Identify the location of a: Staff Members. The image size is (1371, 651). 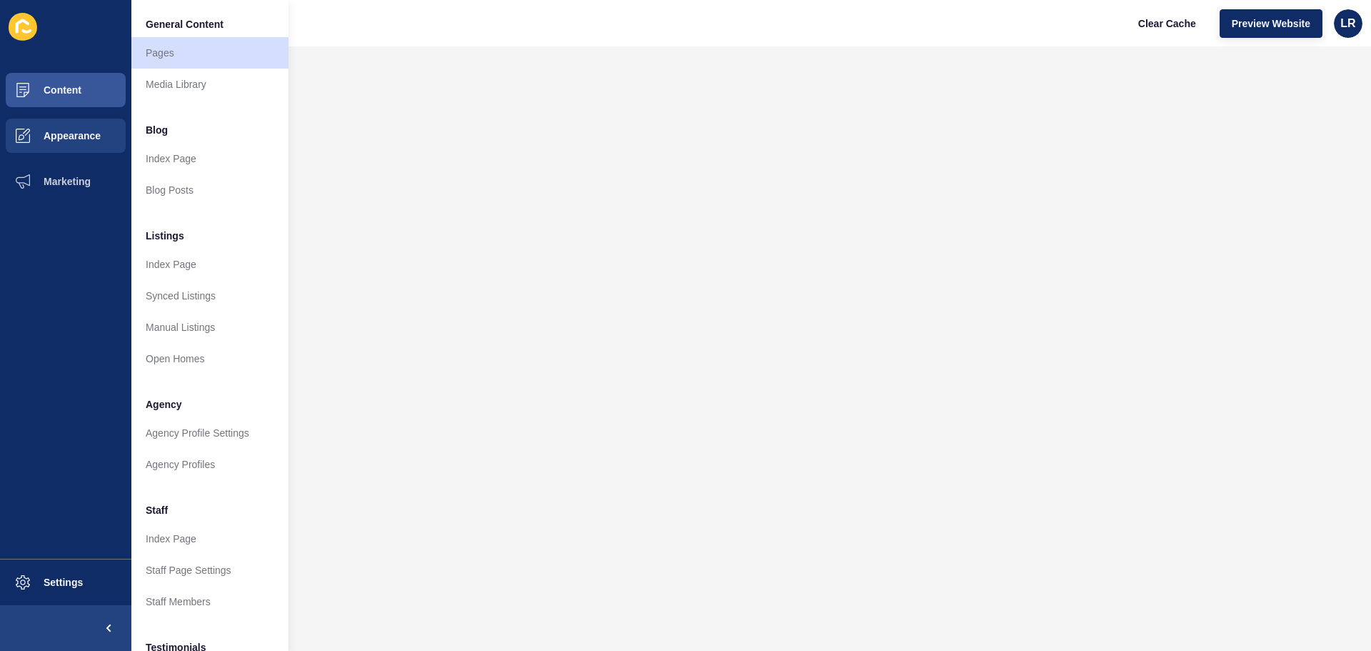
(210, 601).